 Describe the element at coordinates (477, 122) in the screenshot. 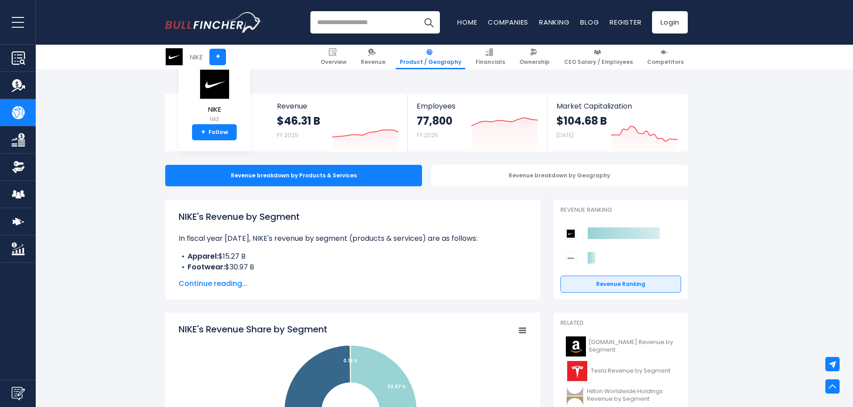

I see `a: Employees 77,800 FY 2025` at that location.